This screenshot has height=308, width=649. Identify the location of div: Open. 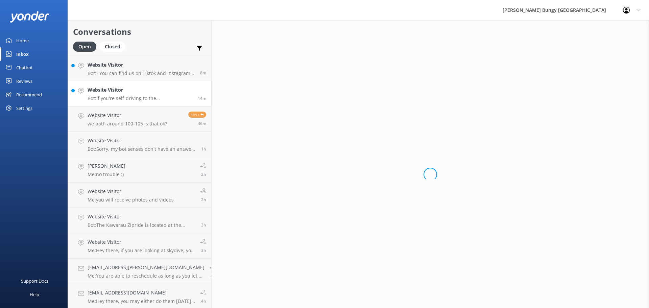
(85, 47).